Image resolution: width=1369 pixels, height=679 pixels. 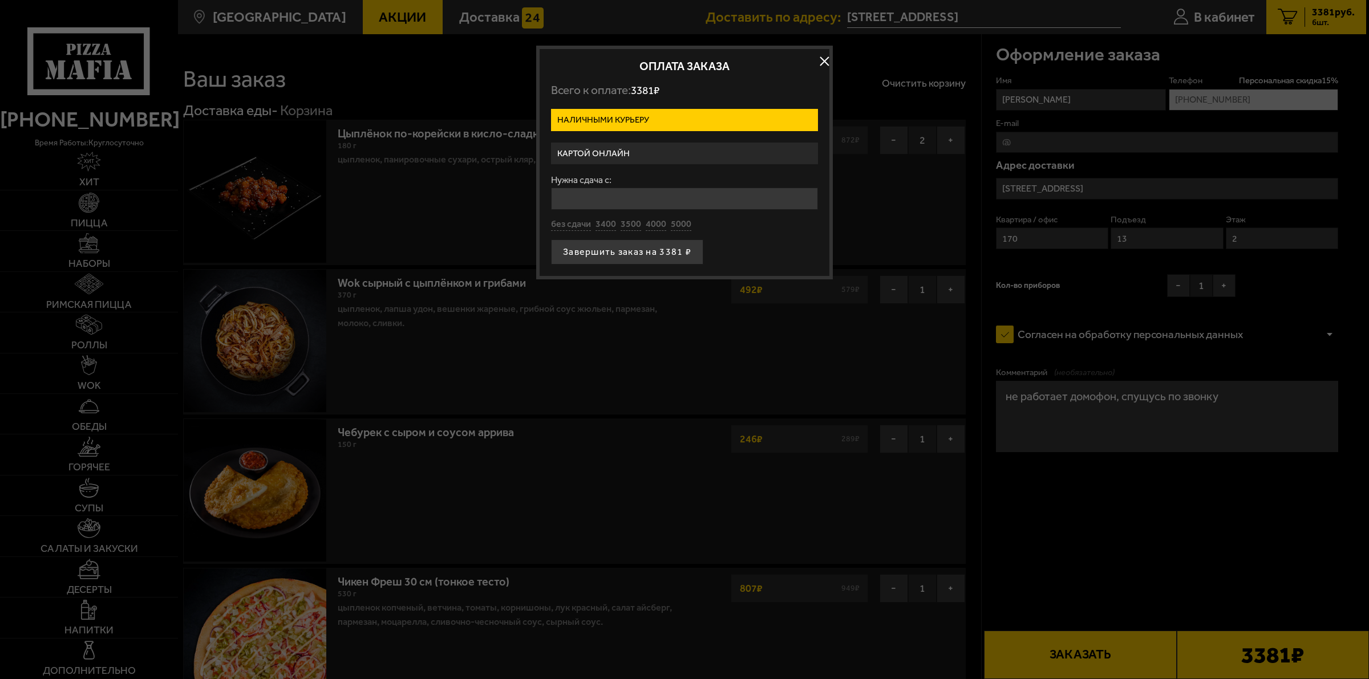 I want to click on button: 5000, so click(x=681, y=225).